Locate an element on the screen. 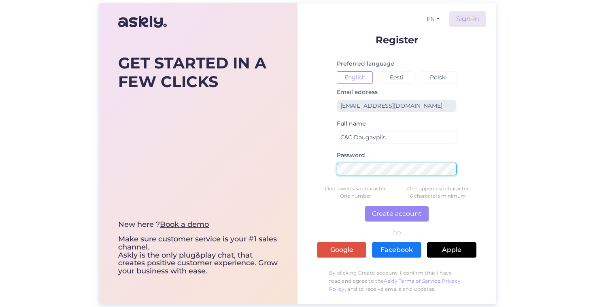  button: Create account is located at coordinates (397, 214).